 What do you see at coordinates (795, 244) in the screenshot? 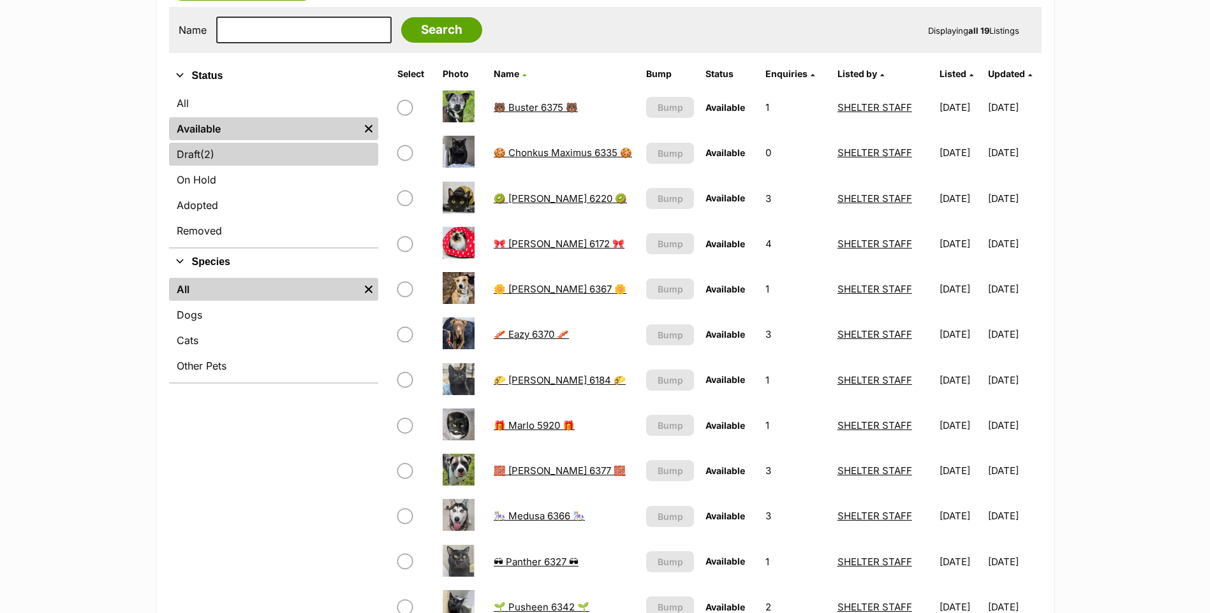
I see `td: 4` at bounding box center [795, 244].